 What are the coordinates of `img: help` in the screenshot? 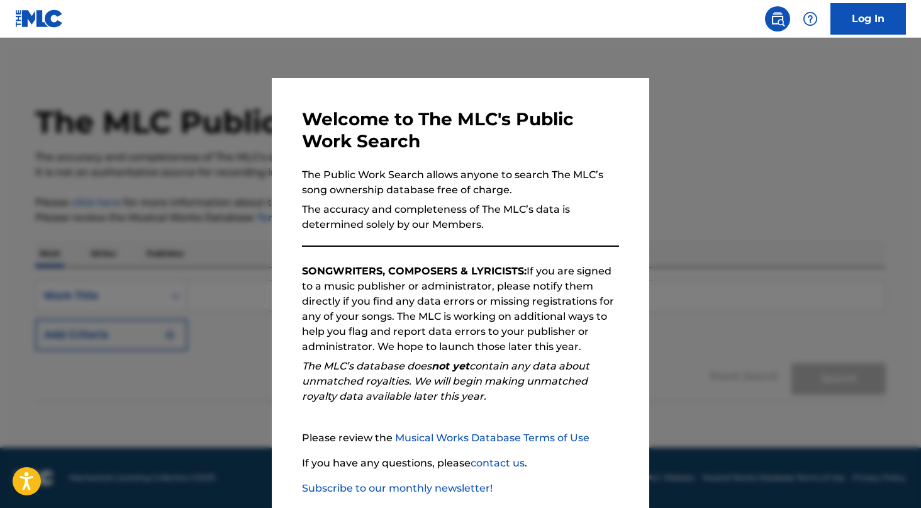 It's located at (810, 19).